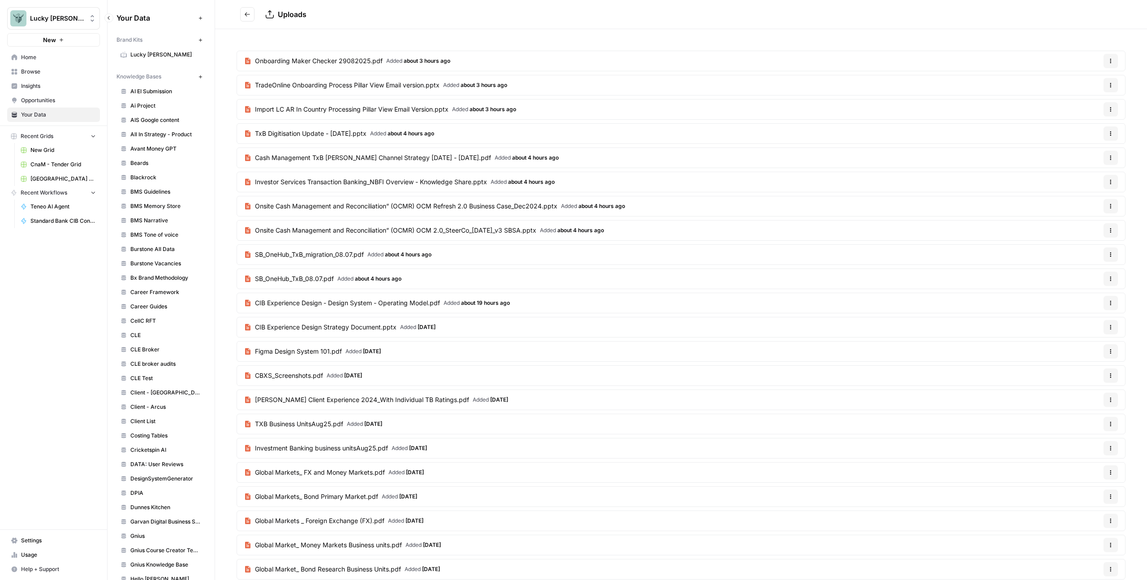 This screenshot has height=580, width=1147. Describe the element at coordinates (161, 464) in the screenshot. I see `a: DATA: User Reviews` at that location.